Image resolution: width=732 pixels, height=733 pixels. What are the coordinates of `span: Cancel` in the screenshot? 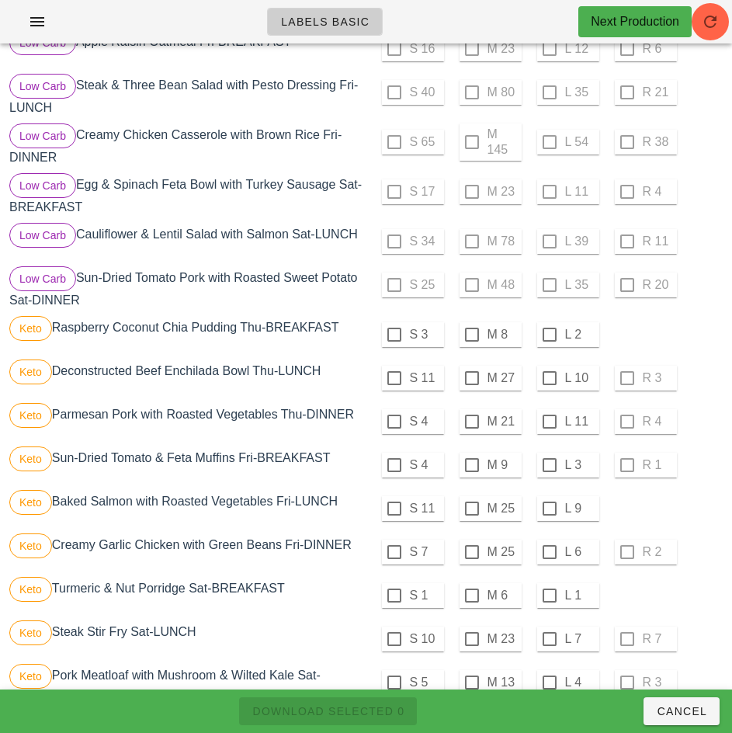 It's located at (682, 711).